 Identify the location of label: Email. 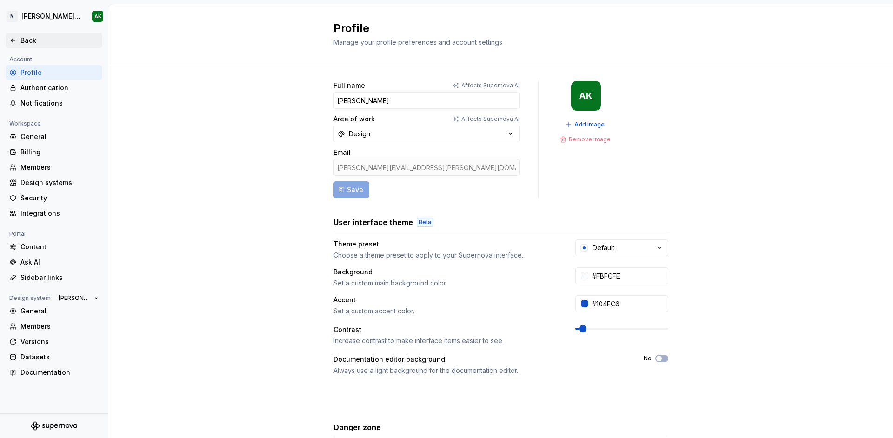
(342, 153).